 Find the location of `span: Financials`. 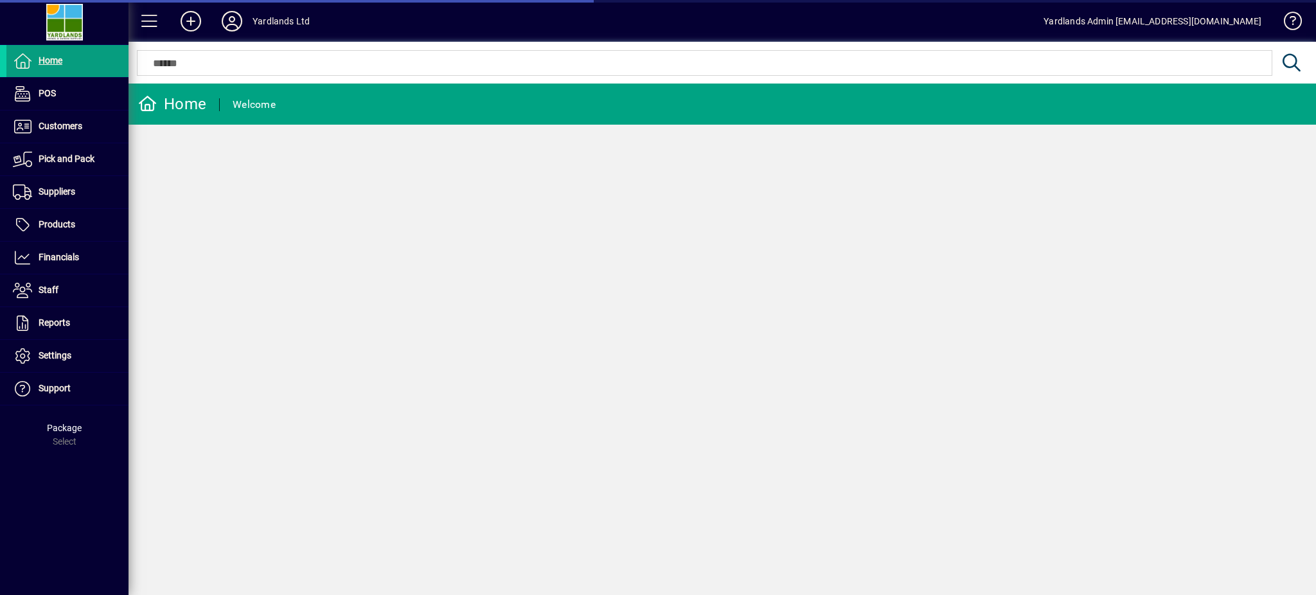

span: Financials is located at coordinates (58, 257).